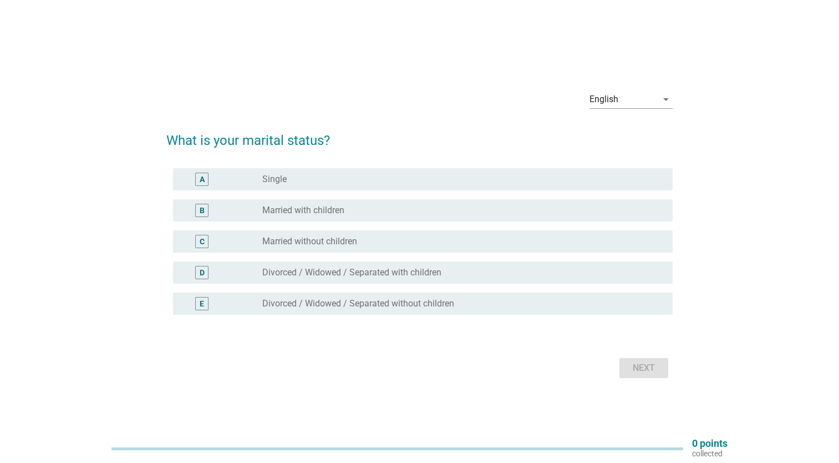  I want to click on i: arrow_drop_down, so click(666, 99).